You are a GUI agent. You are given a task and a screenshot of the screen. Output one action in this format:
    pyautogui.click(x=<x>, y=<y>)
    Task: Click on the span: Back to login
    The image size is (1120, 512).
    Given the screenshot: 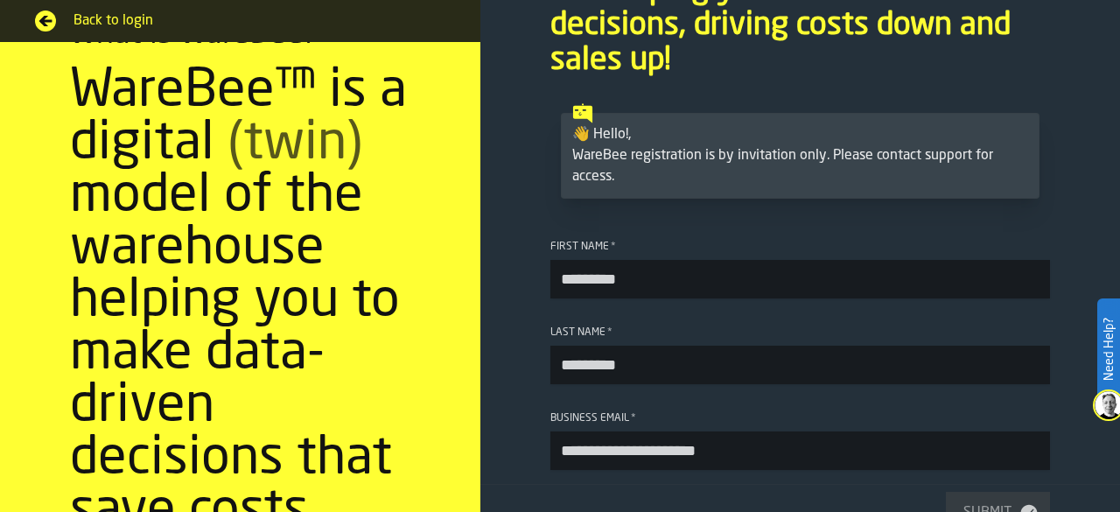 What is the action you would take?
    pyautogui.click(x=259, y=21)
    